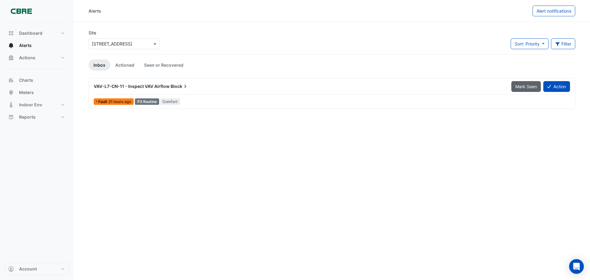  I want to click on app-icon: Reports, so click(11, 117).